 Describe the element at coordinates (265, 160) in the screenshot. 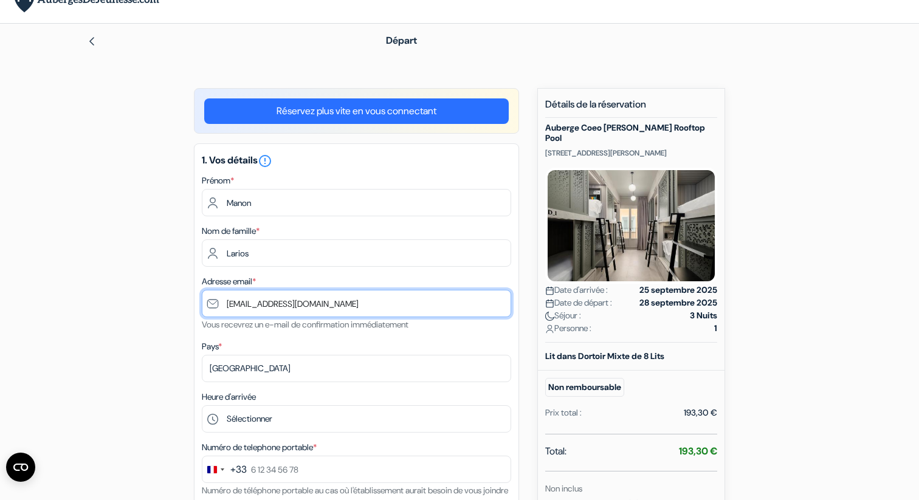

I see `a: error_outline` at that location.